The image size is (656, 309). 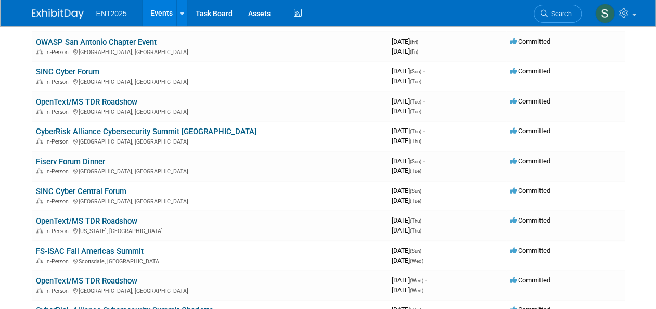 I want to click on a: SINC Cyber Central Forum, so click(x=81, y=191).